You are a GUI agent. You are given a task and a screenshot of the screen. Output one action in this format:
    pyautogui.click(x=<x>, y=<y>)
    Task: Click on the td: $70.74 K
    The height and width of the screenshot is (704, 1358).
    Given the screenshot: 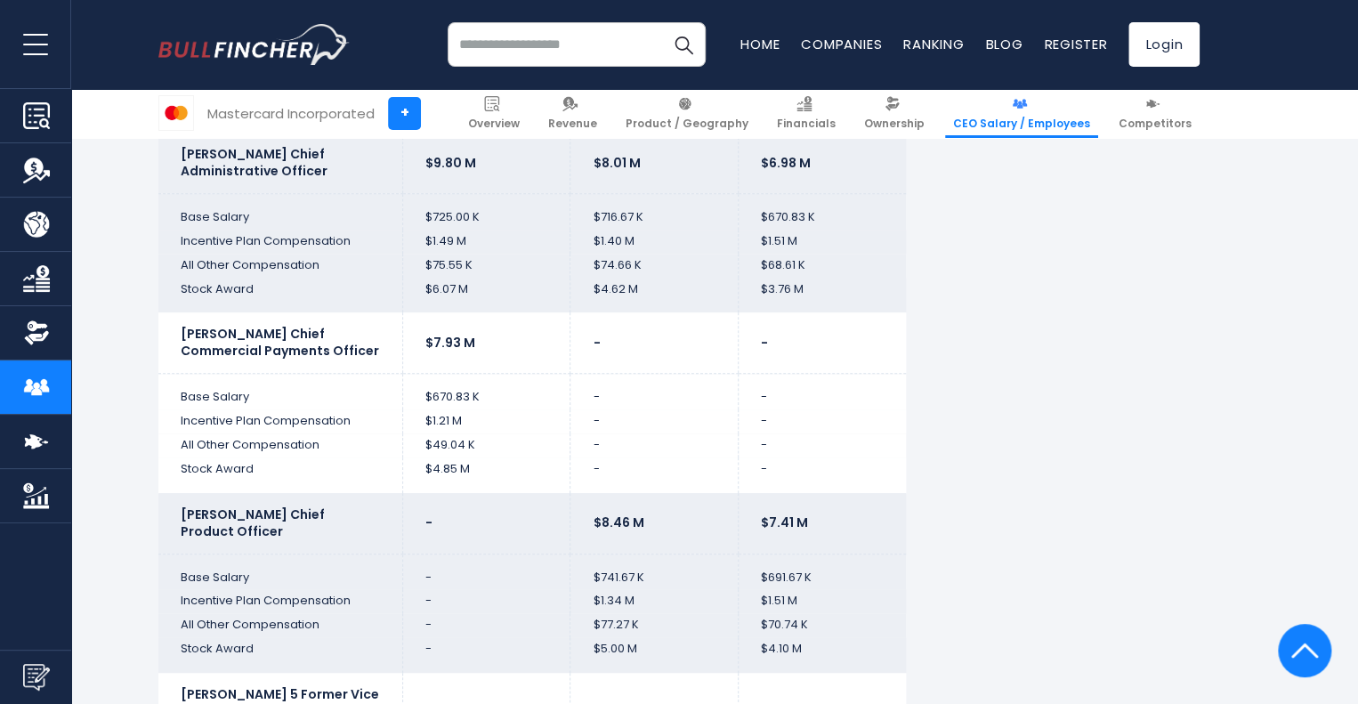 What is the action you would take?
    pyautogui.click(x=822, y=625)
    